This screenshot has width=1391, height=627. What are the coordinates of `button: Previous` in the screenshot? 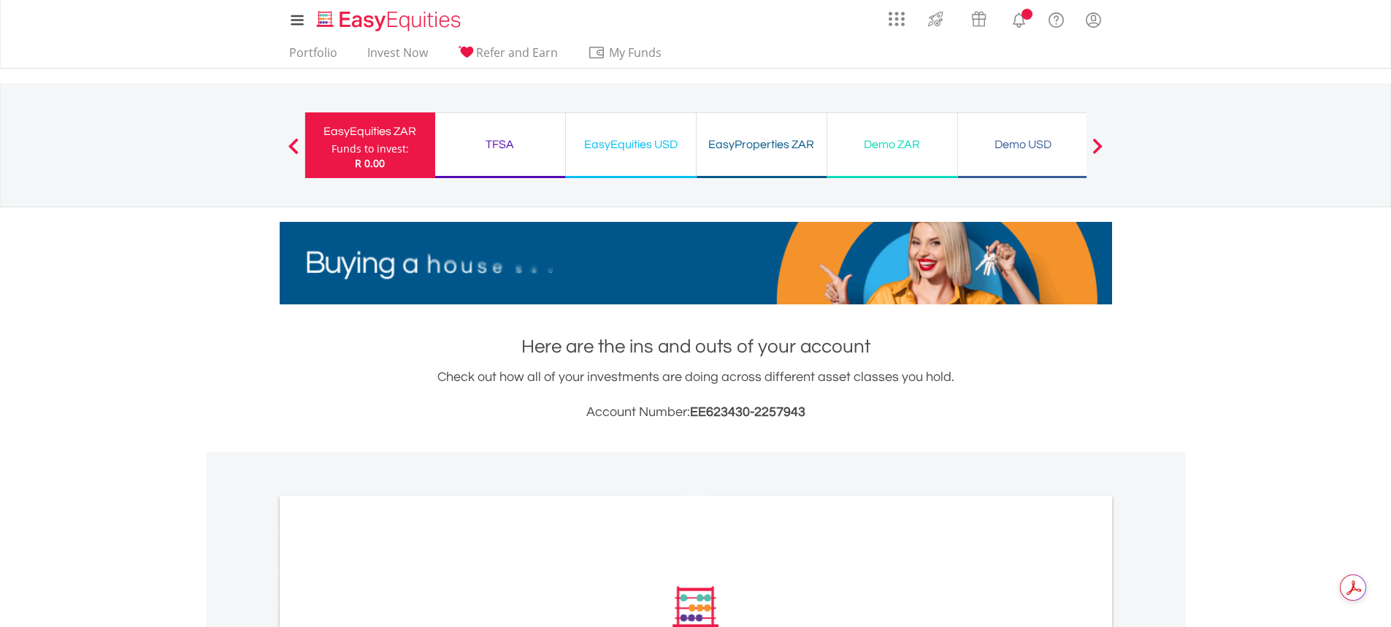 It's located at (294, 153).